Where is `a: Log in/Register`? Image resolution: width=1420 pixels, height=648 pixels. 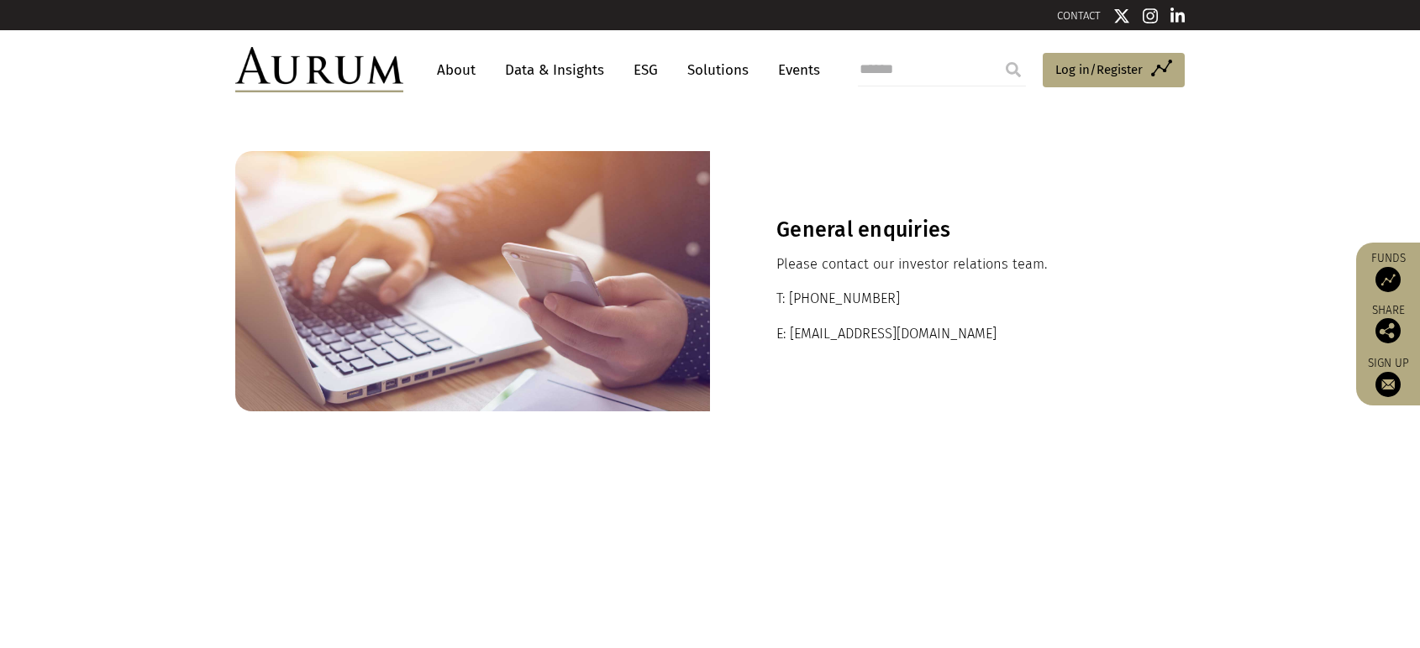
a: Log in/Register is located at coordinates (1113, 71).